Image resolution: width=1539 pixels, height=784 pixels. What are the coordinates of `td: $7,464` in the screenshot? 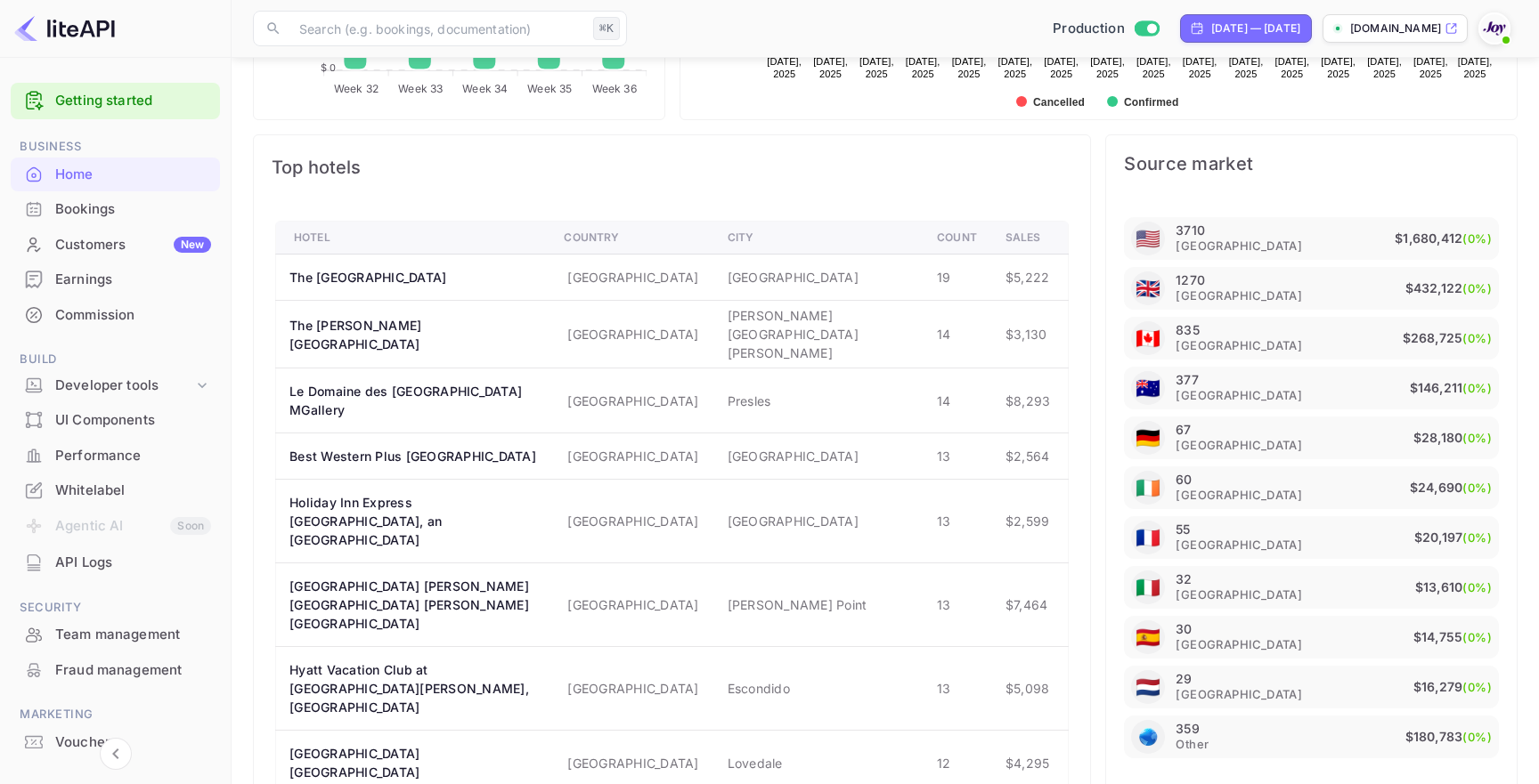 It's located at (1030, 606).